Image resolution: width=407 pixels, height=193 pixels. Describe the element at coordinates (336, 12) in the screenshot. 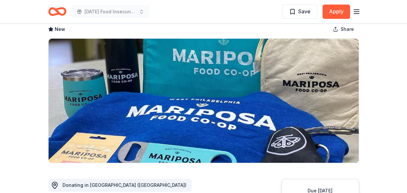

I see `button: Apply` at that location.